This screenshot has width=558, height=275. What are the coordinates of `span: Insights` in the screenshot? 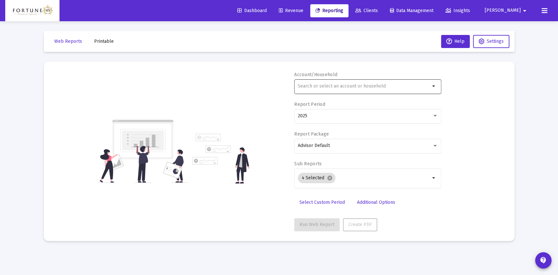 It's located at (458, 10).